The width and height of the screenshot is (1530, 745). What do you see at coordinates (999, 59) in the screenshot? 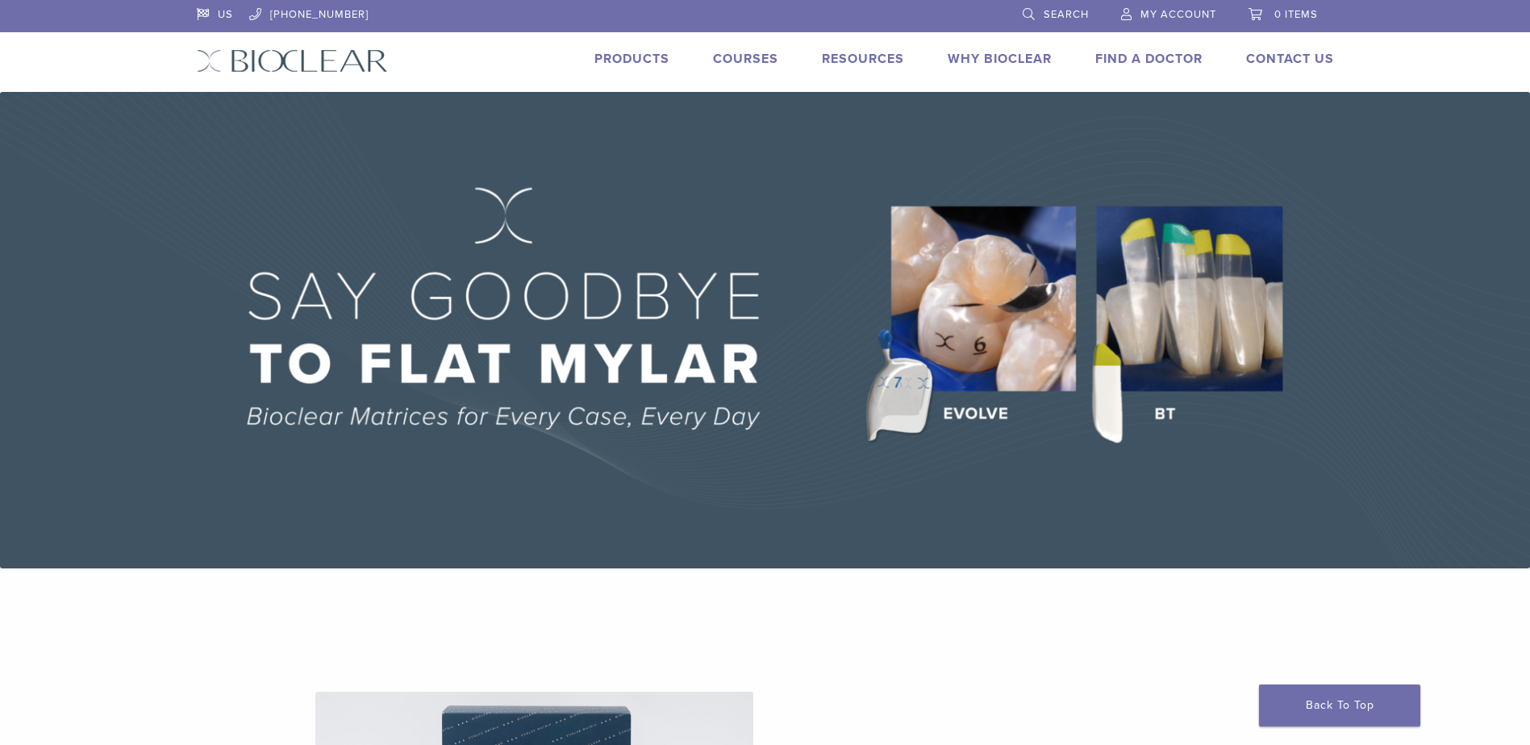
I see `a: Why Bioclear` at bounding box center [999, 59].